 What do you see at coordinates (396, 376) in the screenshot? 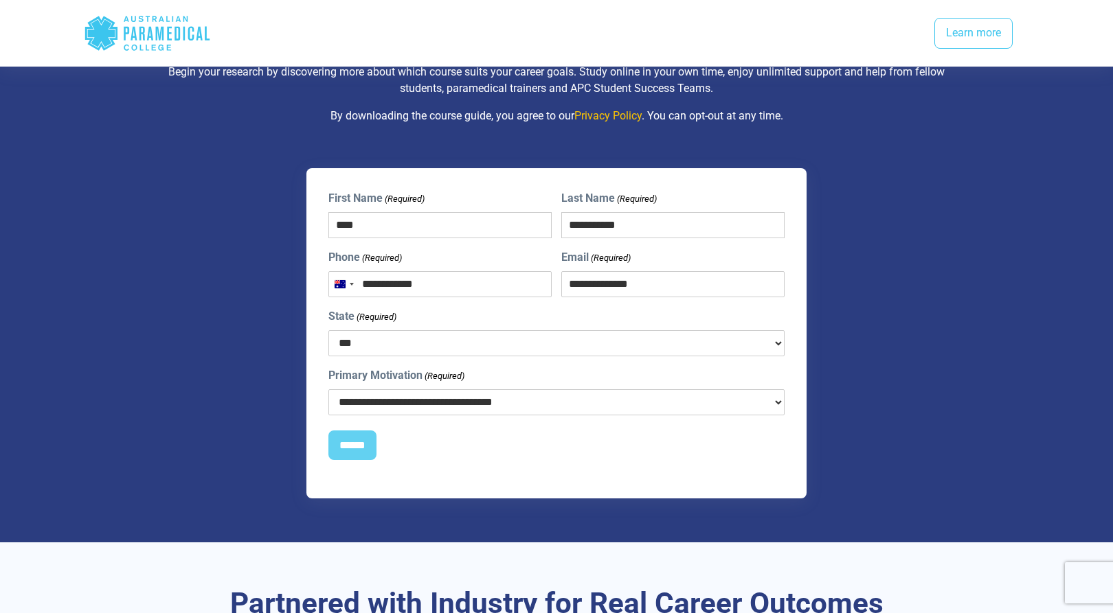
I see `label: Primary Motivation` at bounding box center [396, 376].